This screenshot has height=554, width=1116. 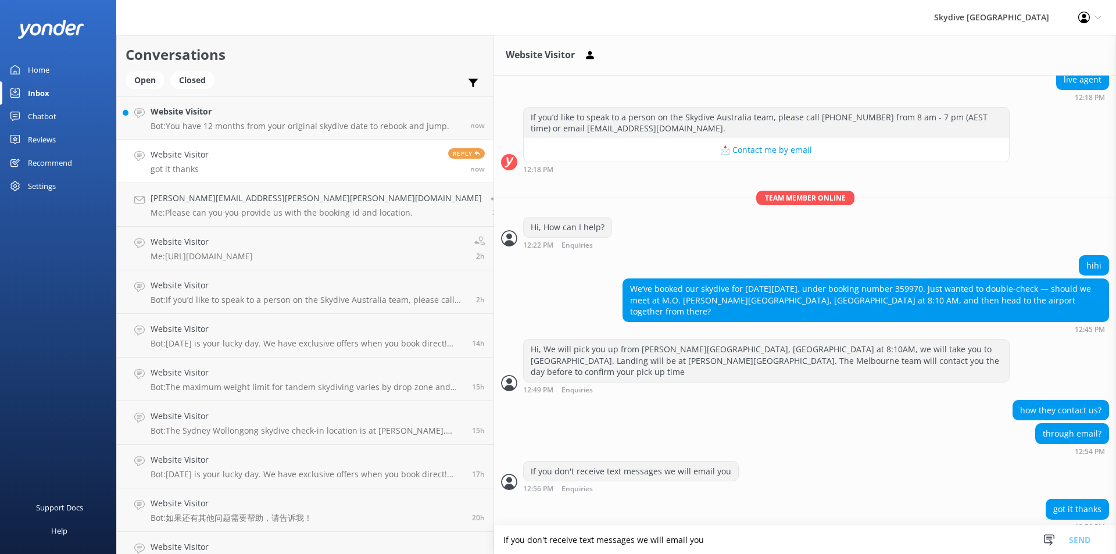 What do you see at coordinates (497, 212) in the screenshot?
I see `span: Oct 13 2025 10:50am (UTC +10:00) Australia/Brisbane` at bounding box center [497, 212].